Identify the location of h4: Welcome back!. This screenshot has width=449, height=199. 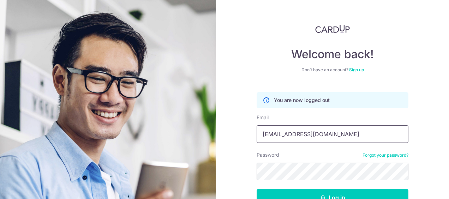
(332, 54).